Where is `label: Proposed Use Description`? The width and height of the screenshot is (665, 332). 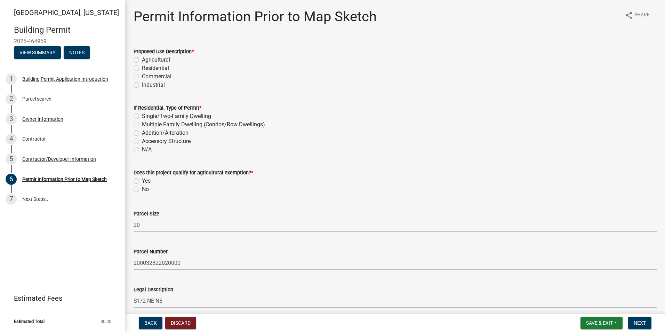 label: Proposed Use Description is located at coordinates (163, 52).